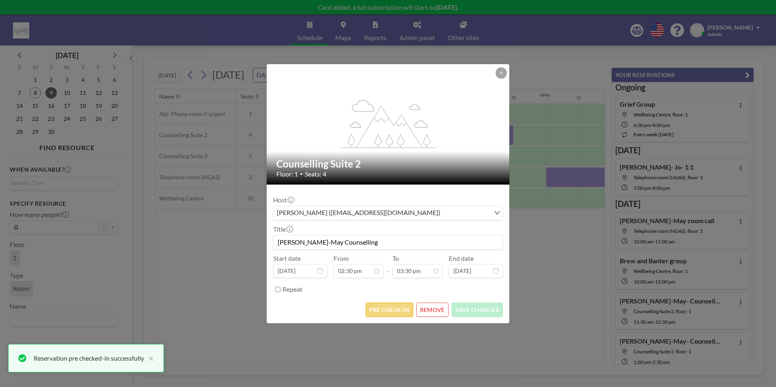 The image size is (776, 387). I want to click on span: Seats: 4, so click(315, 174).